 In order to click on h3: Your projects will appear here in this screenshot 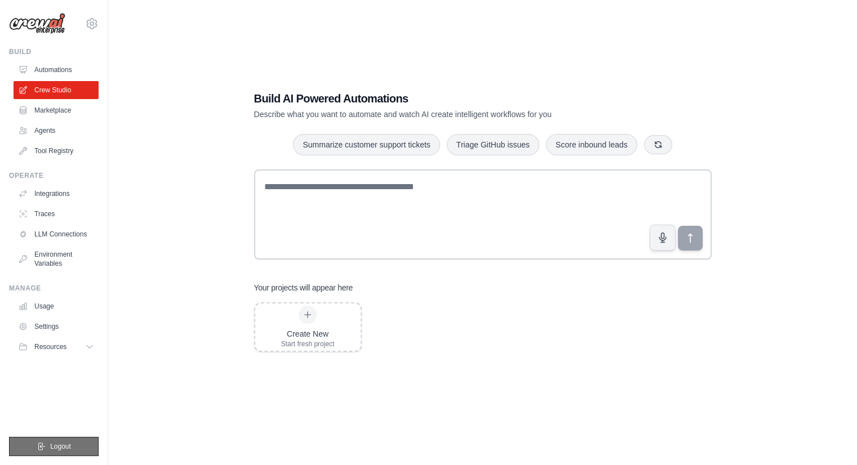, I will do `click(304, 288)`.